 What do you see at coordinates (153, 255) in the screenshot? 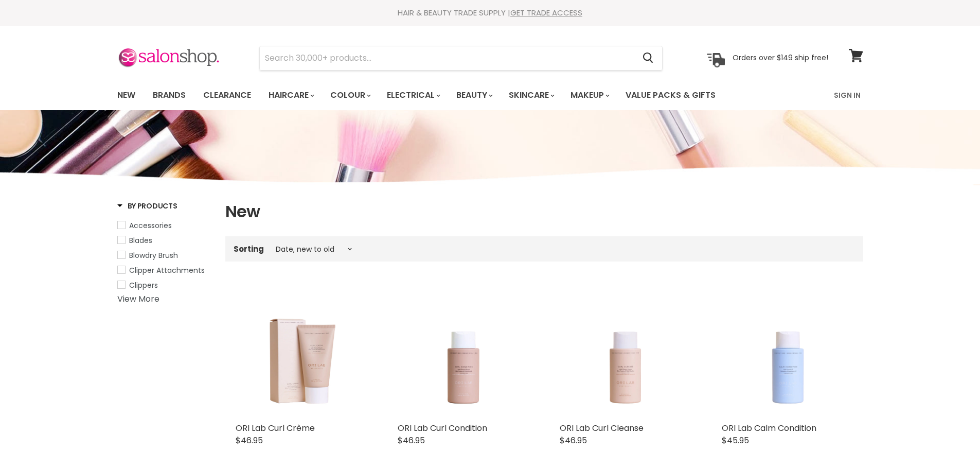
I see `span: Blowdry Brush` at bounding box center [153, 255].